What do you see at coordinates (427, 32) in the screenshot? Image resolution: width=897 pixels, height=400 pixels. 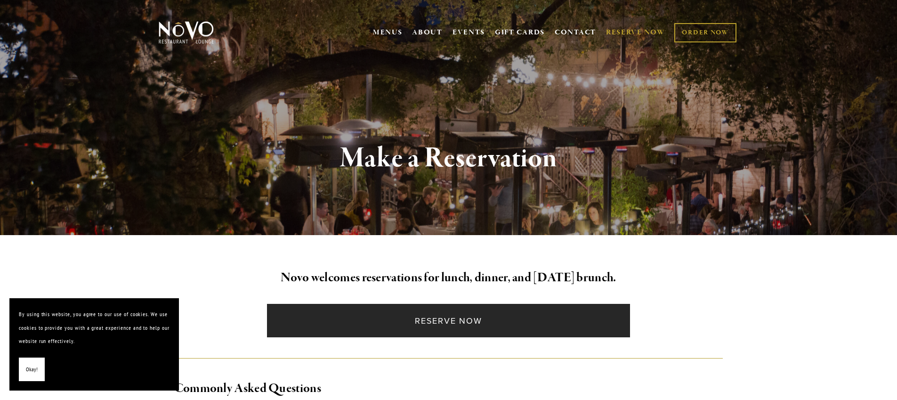 I see `a: ABOUT` at bounding box center [427, 32].